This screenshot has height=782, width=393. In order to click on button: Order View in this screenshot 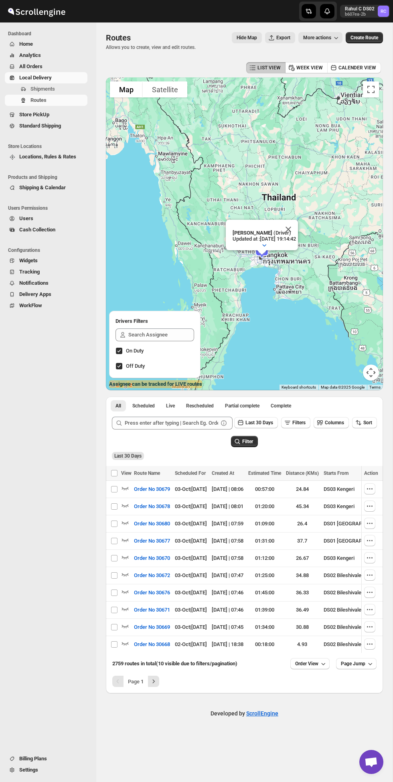, I will do `click(310, 664)`.